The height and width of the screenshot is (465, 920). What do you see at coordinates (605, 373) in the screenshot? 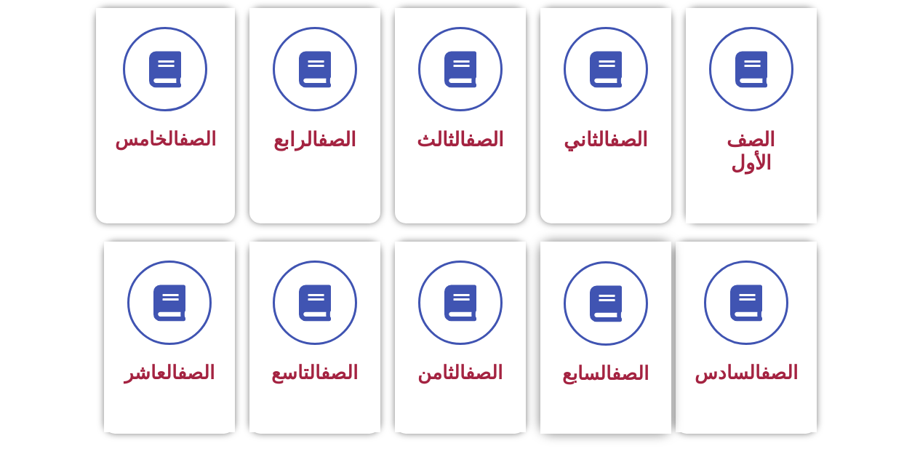
I see `span: السابع` at bounding box center [605, 373].